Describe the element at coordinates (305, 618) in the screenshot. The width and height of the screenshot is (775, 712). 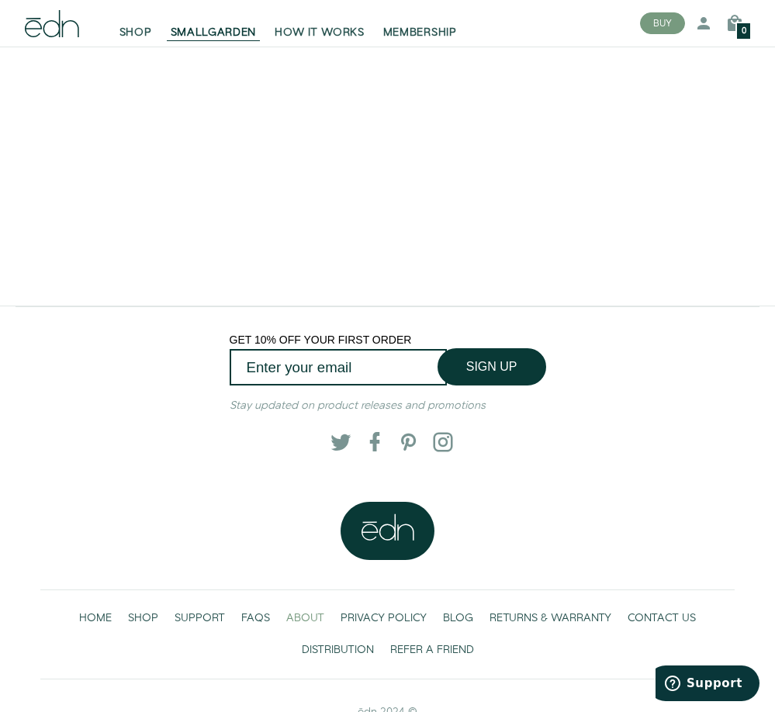
I see `span: ABOUT` at that location.